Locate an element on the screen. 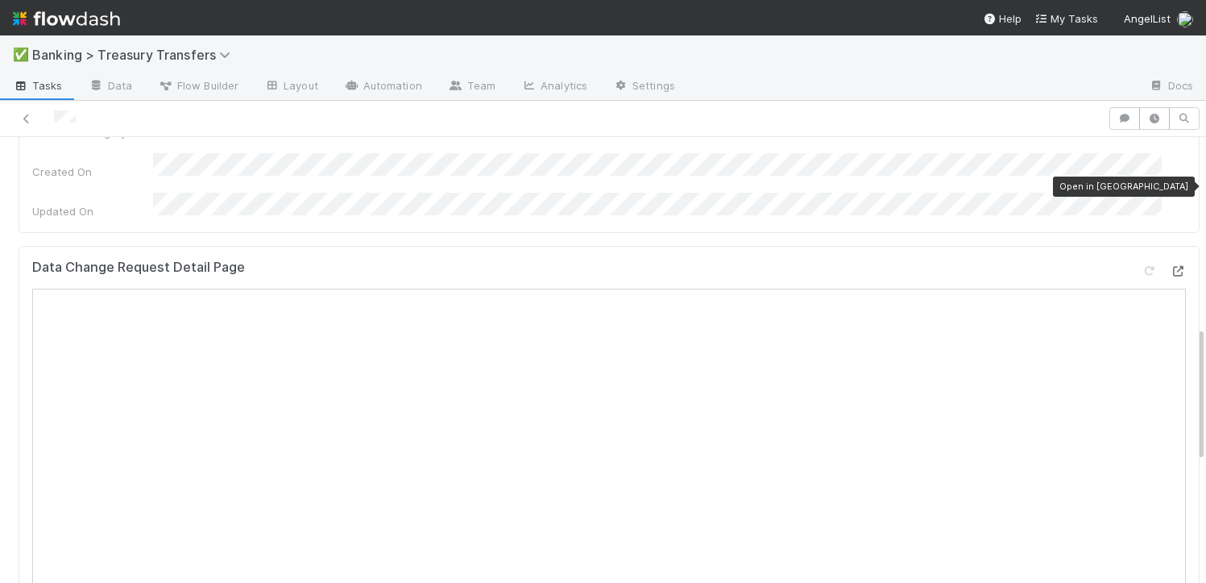 This screenshot has height=583, width=1206. h5: Data Change Request Detail Page is located at coordinates (139, 268).